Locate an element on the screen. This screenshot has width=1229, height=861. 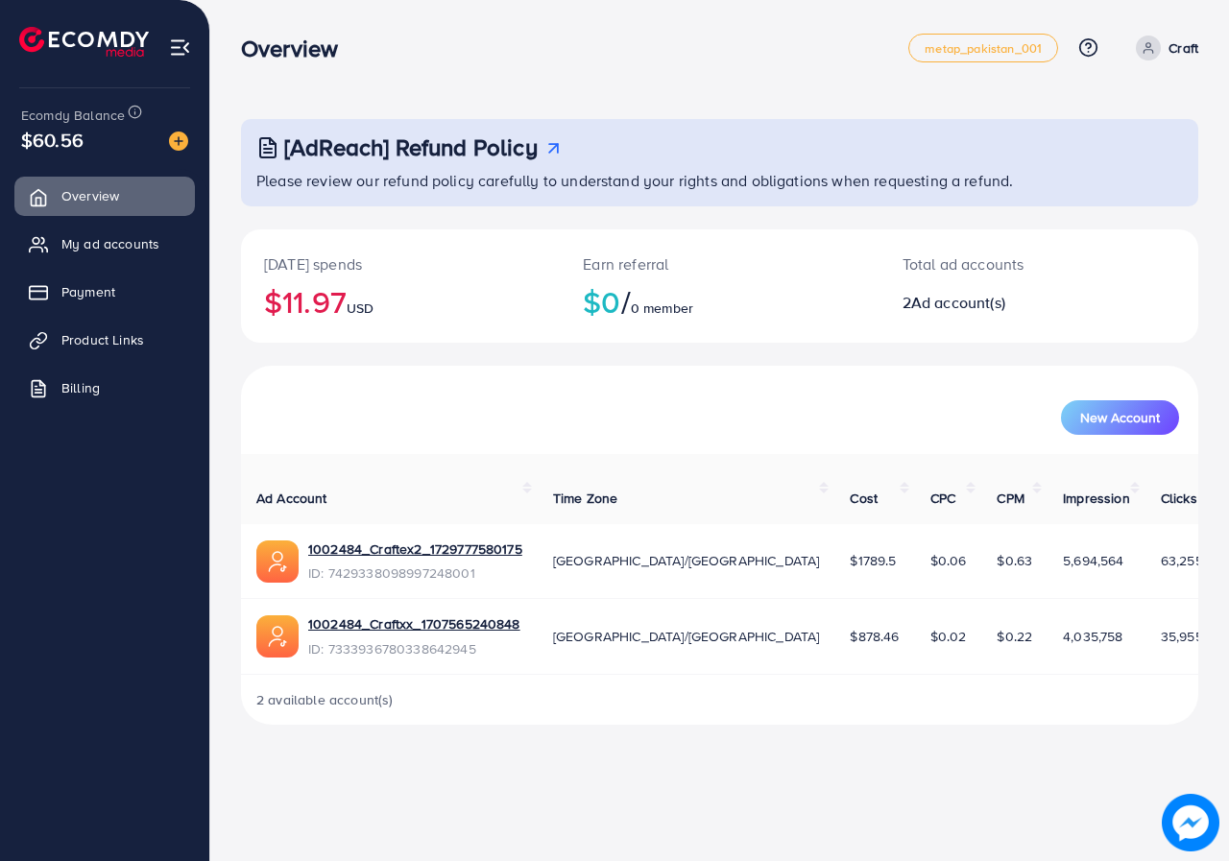
span: Impression is located at coordinates (1096, 498).